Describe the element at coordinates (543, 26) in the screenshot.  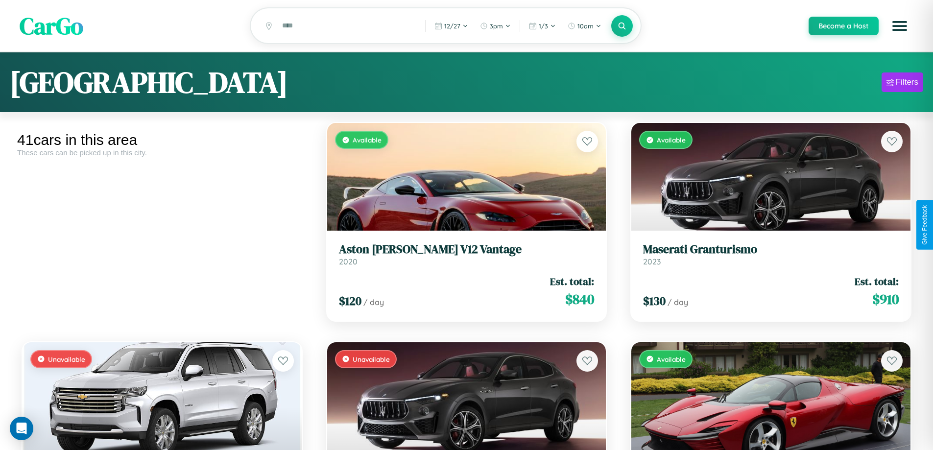
I see `span: 1 / 3` at that location.